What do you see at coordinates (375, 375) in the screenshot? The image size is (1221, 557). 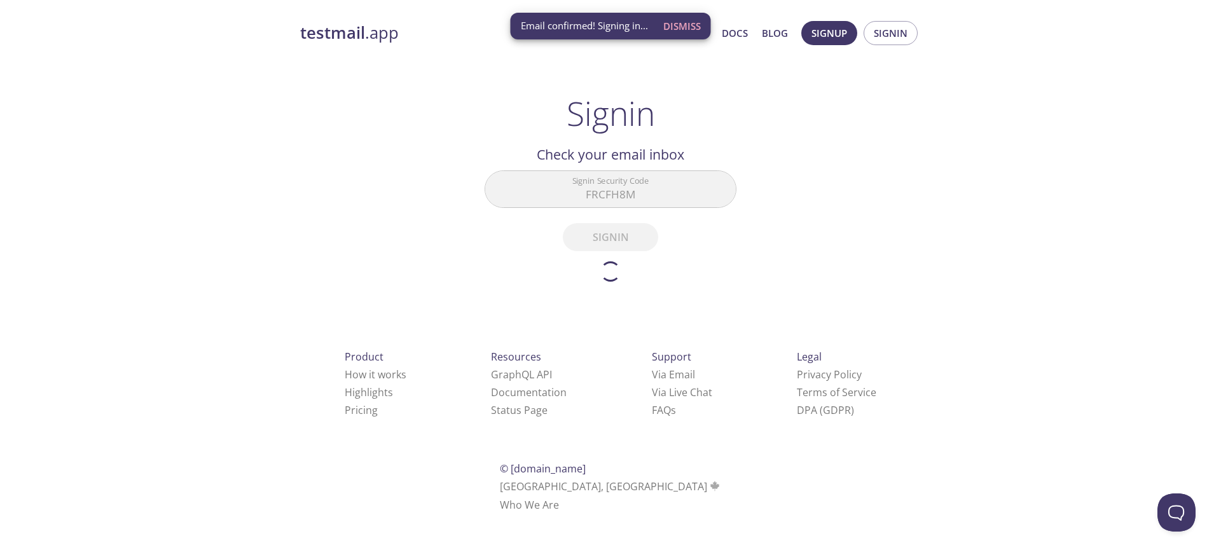 I see `a: How it works` at bounding box center [375, 375].